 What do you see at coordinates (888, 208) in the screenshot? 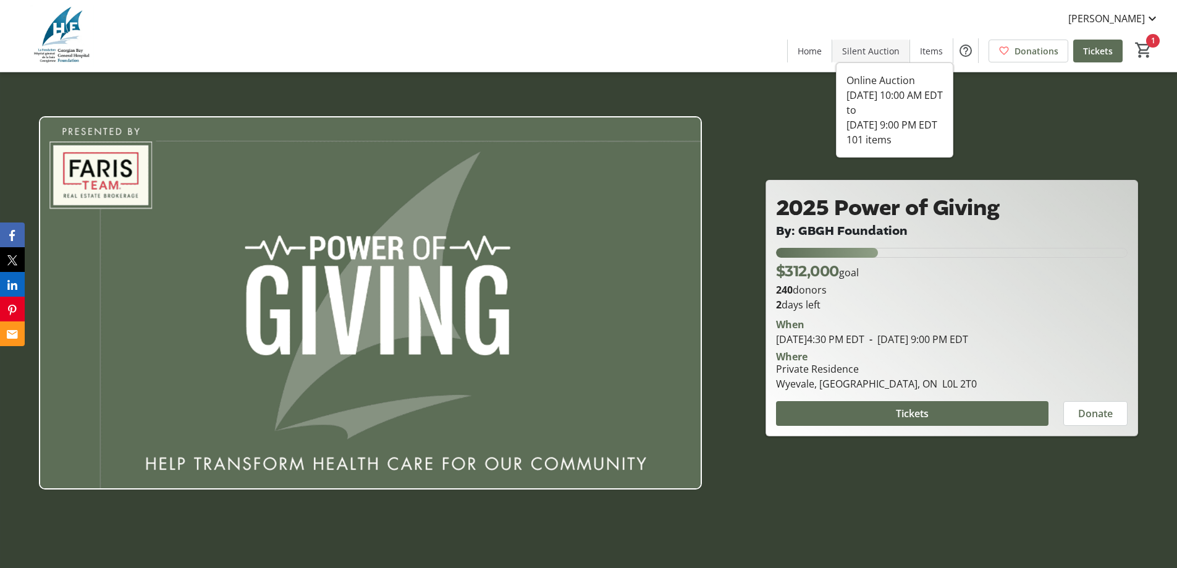
I see `span: 2025 Power of Giving` at bounding box center [888, 208].